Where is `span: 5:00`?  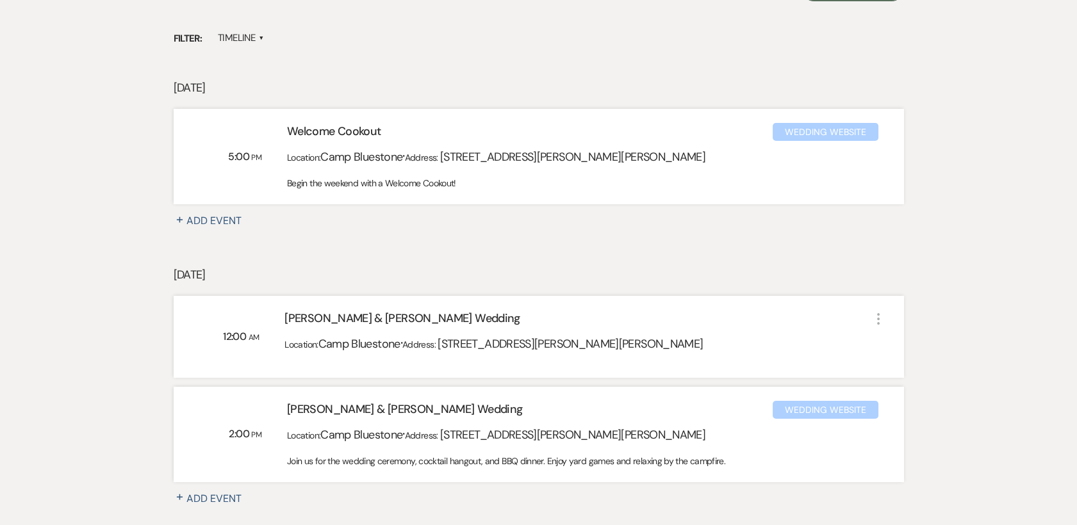 span: 5:00 is located at coordinates (240, 156).